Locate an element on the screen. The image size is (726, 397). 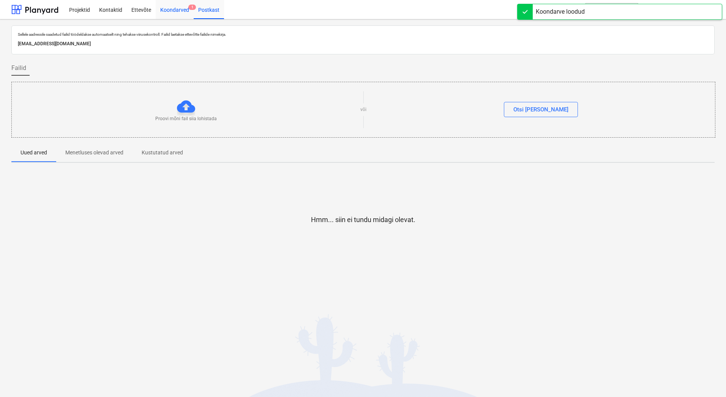
p: Menetluses olevad arved is located at coordinates (94, 152).